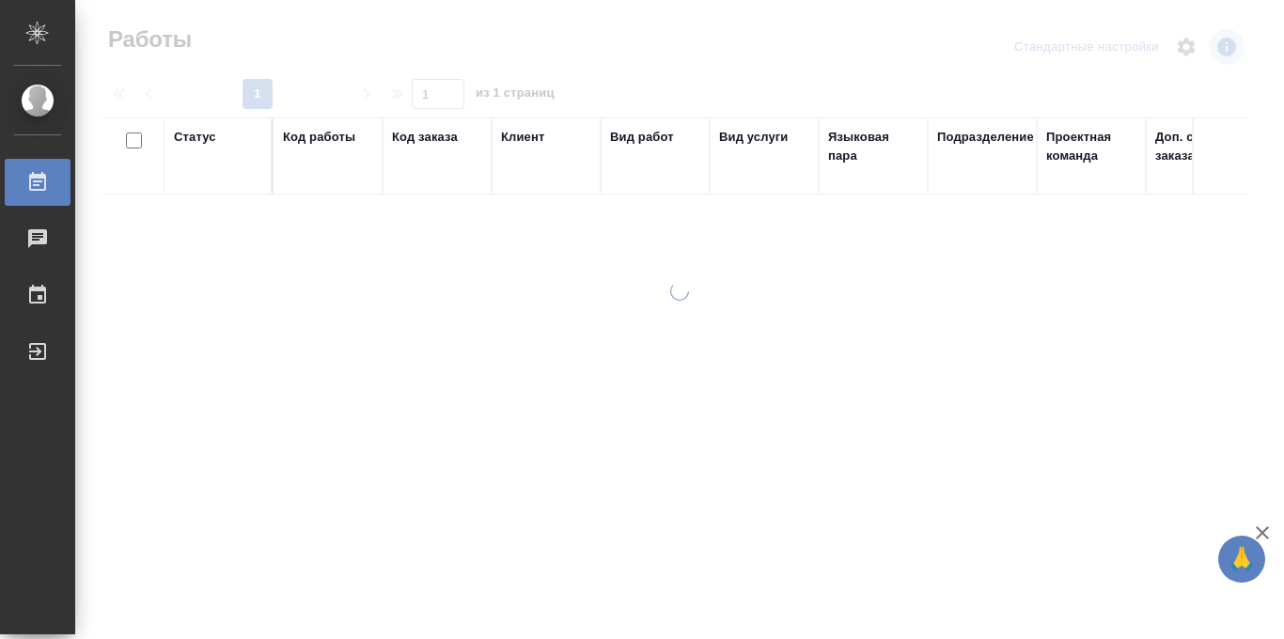 This screenshot has height=639, width=1284. What do you see at coordinates (425, 137) in the screenshot?
I see `div: Код заказа` at bounding box center [425, 137].